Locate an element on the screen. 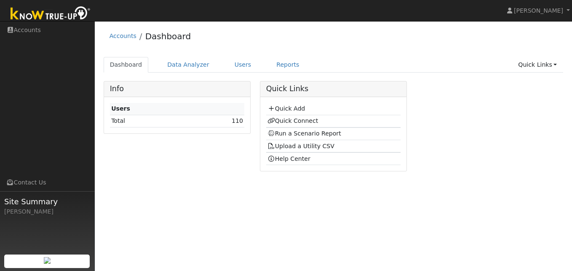 The width and height of the screenshot is (572, 271). a: Quick Links is located at coordinates (538, 64).